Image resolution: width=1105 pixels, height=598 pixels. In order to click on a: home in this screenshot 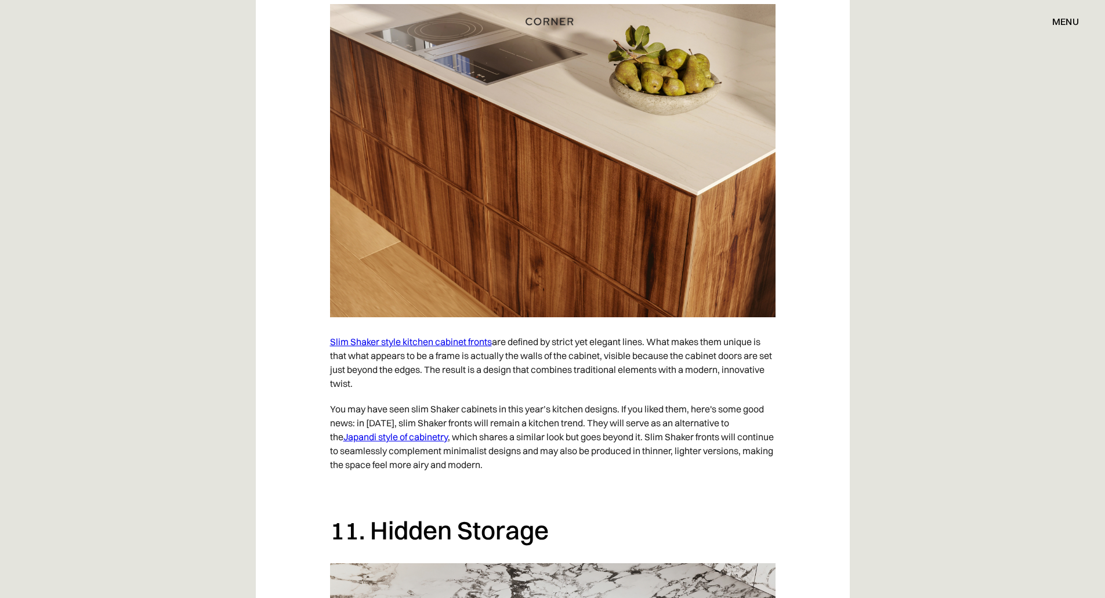, I will do `click(552, 21)`.